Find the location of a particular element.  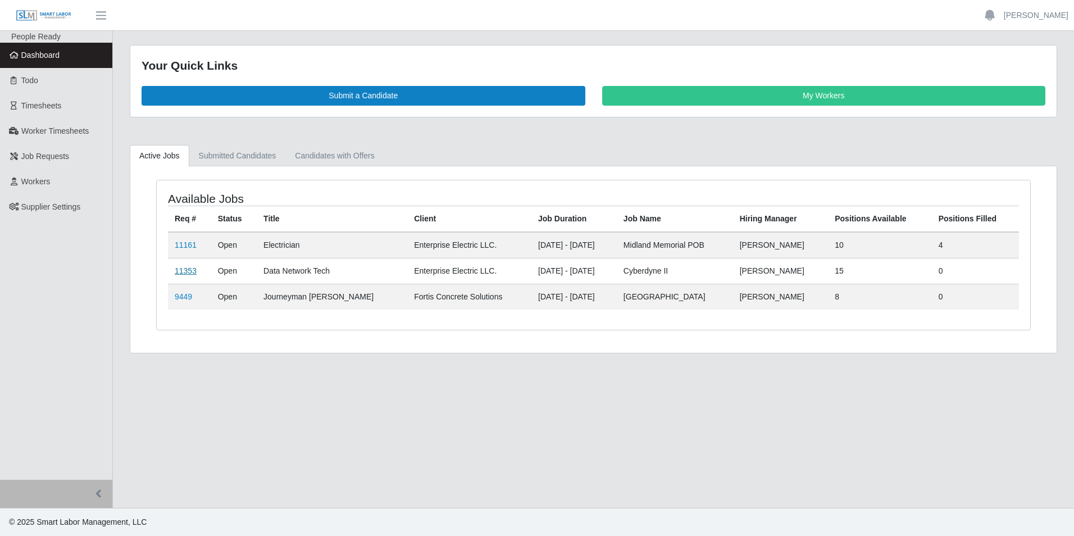

th: Req # is located at coordinates (189, 219).